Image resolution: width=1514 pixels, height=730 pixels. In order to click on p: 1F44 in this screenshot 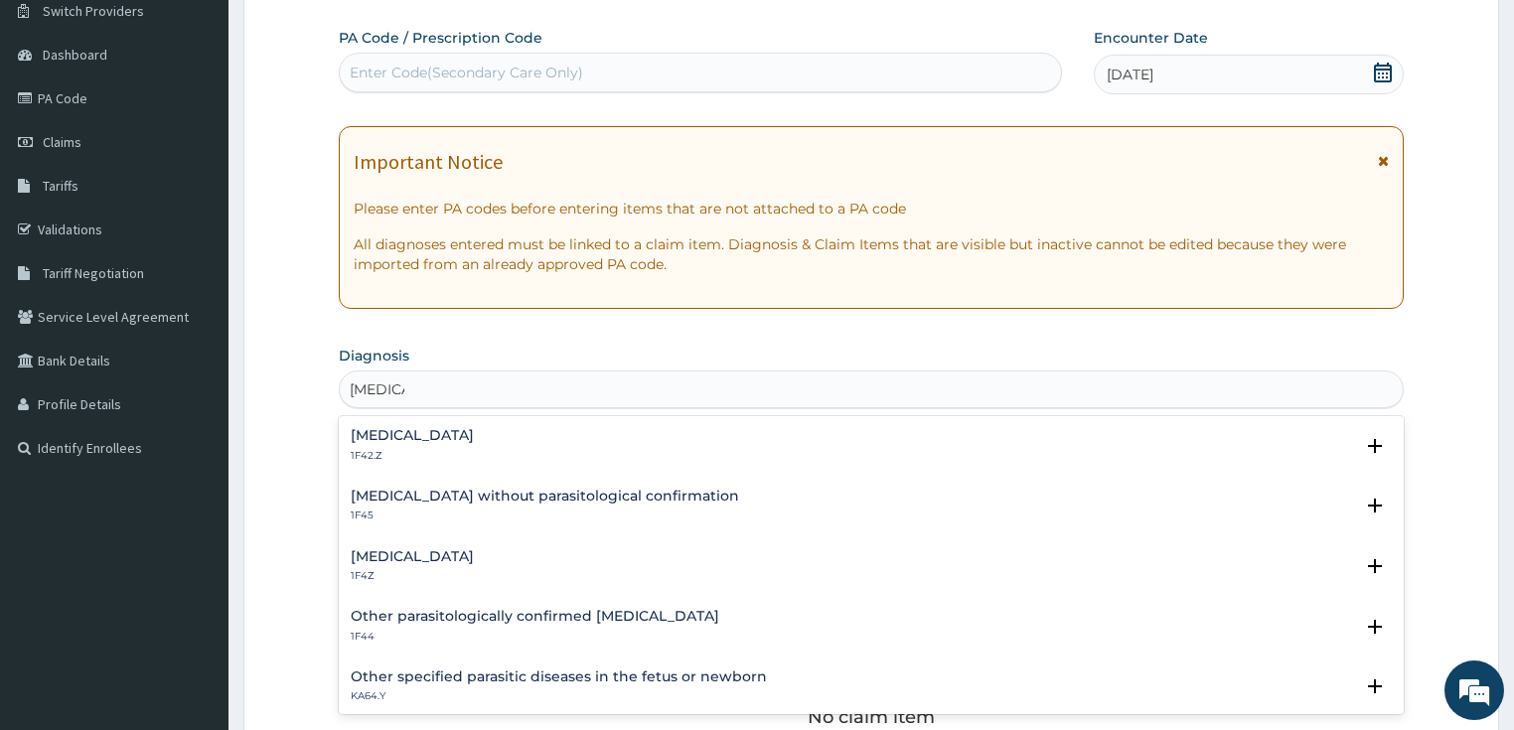, I will do `click(534, 637)`.